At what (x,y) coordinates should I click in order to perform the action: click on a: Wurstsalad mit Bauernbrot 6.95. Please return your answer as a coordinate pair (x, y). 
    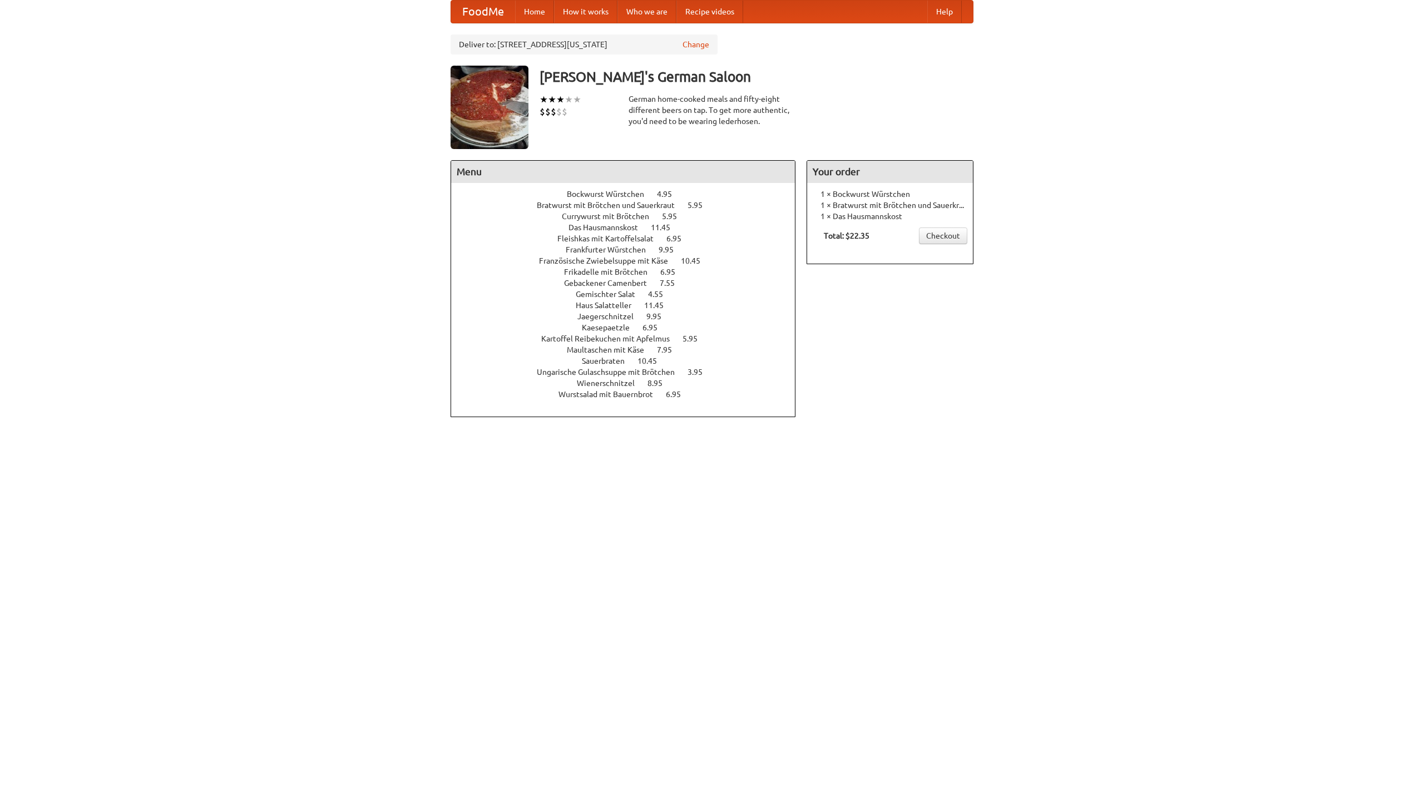
    Looking at the image, I should click on (630, 394).